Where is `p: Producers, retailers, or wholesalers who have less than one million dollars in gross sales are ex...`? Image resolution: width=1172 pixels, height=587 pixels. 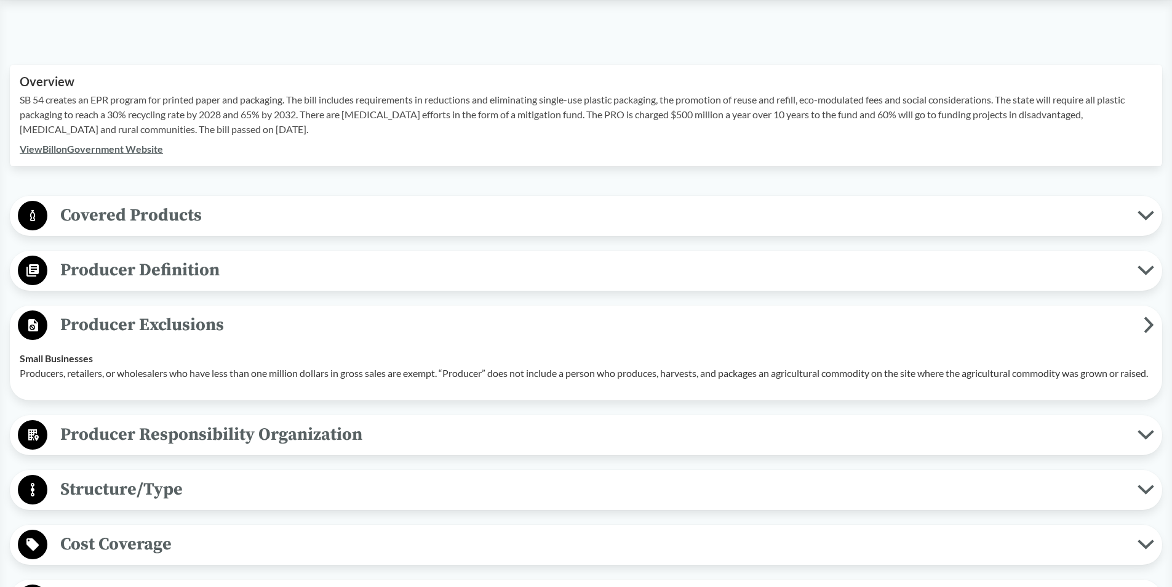
p: Producers, retailers, or wholesalers who have less than one million dollars in gross sales are ex... is located at coordinates (586, 373).